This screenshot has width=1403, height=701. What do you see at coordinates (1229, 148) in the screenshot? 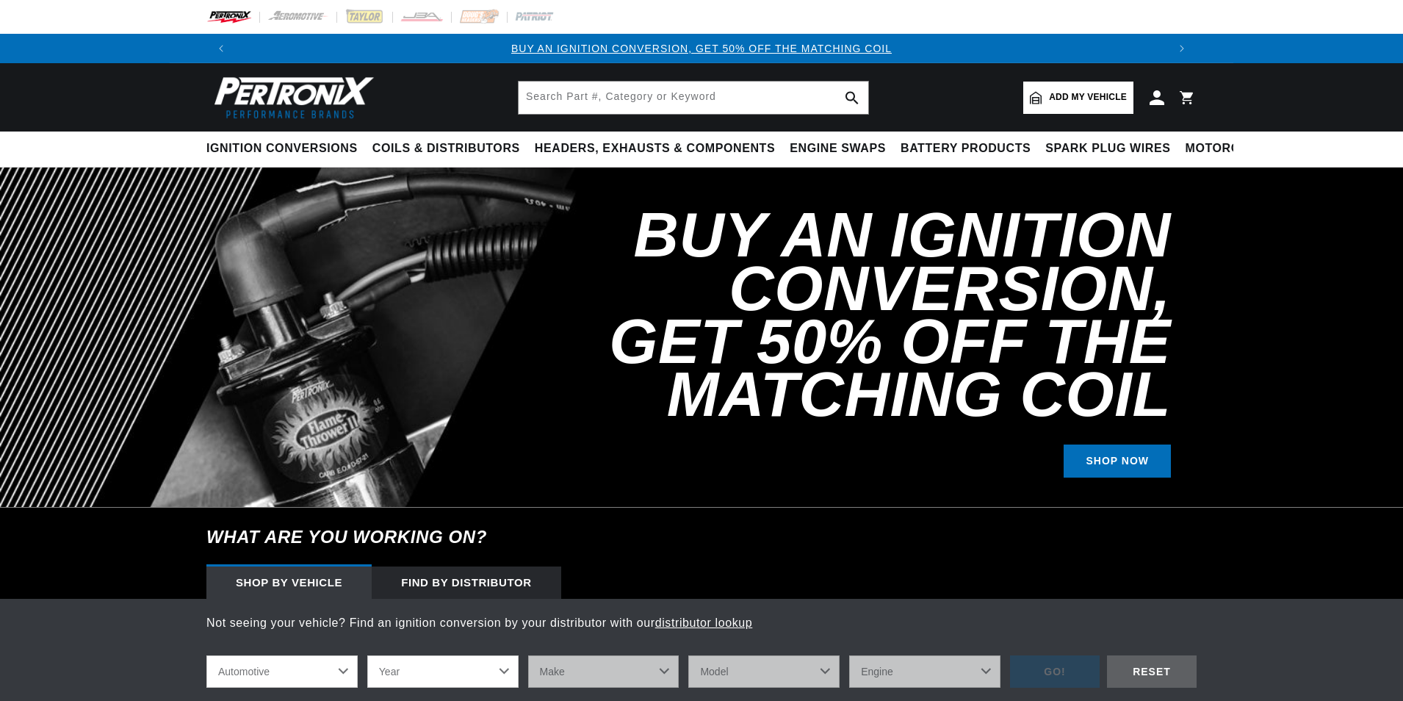
I see `span: Motorcycle` at bounding box center [1229, 148].